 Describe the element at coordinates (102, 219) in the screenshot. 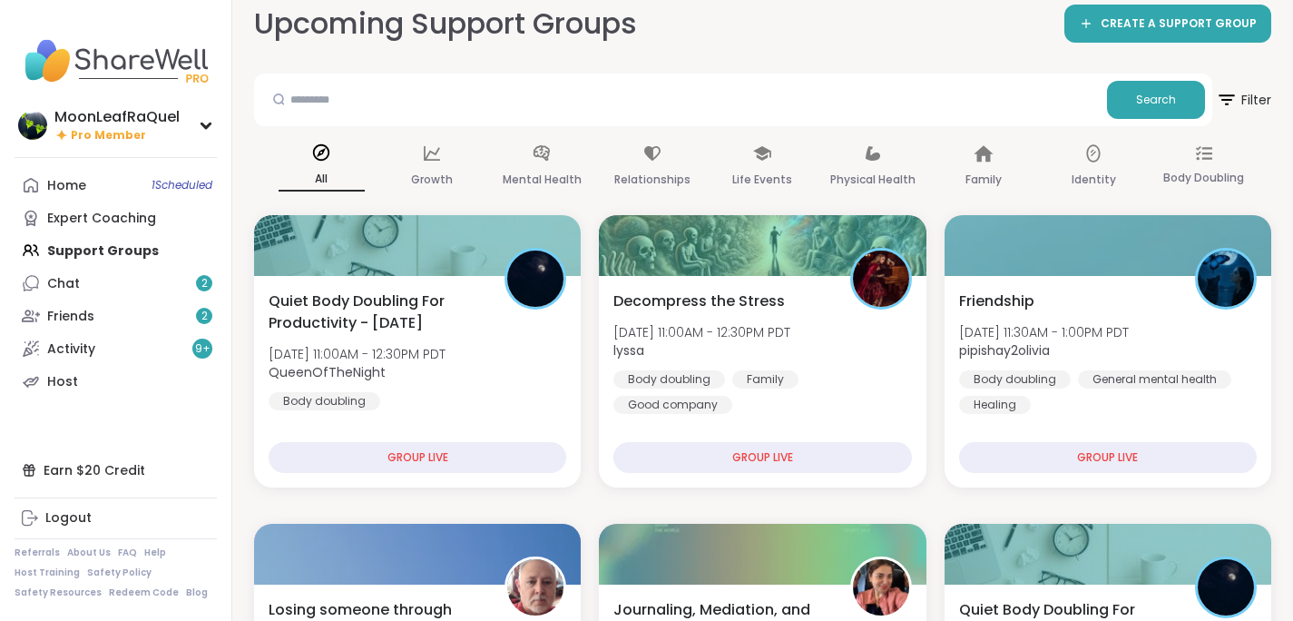

I see `div: Expert Coaching` at that location.